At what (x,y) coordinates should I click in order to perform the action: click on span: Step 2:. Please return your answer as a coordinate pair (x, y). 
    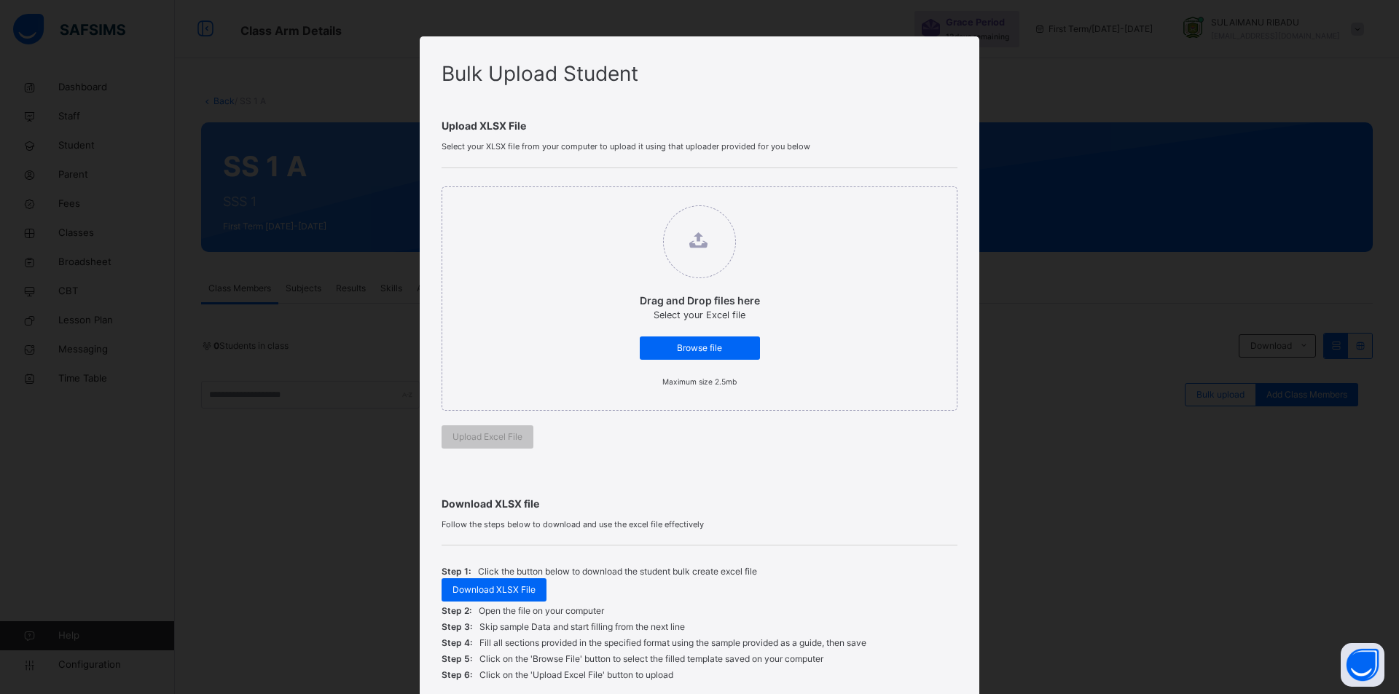
    Looking at the image, I should click on (456, 611).